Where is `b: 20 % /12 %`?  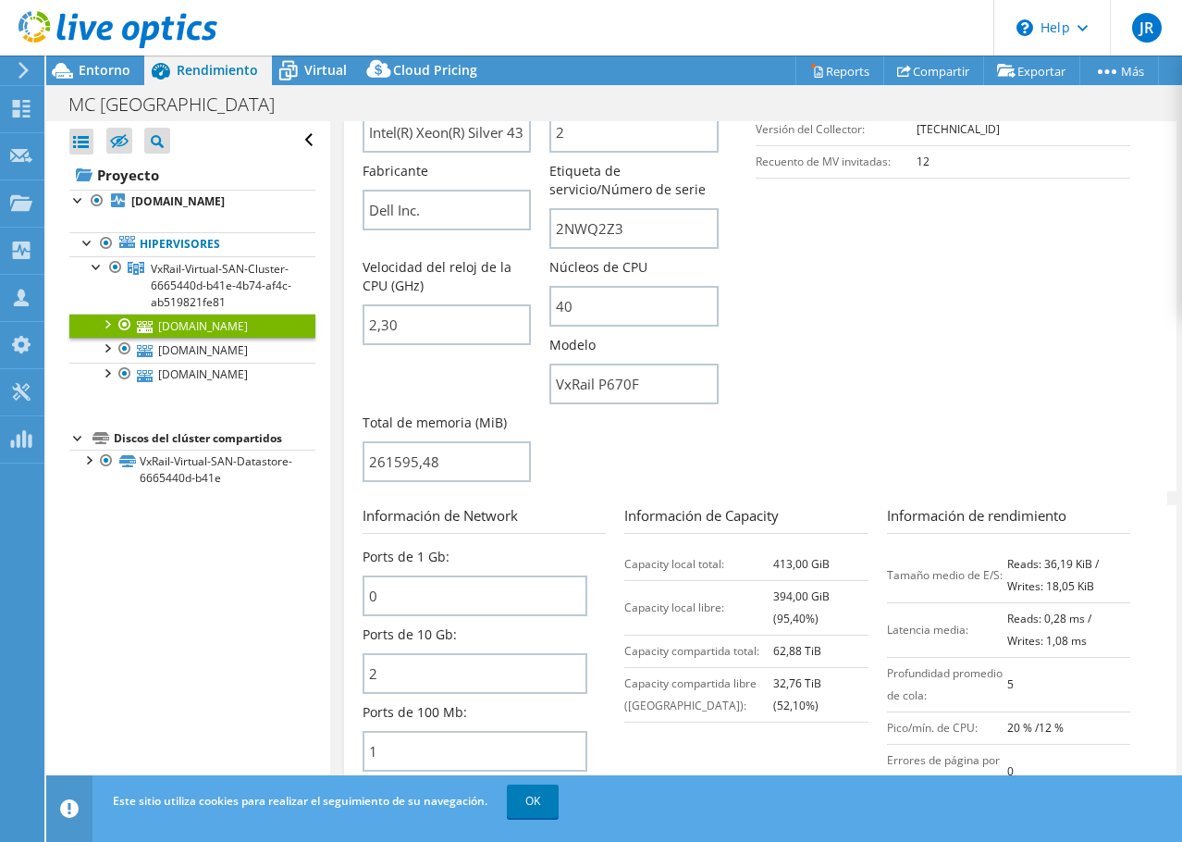
b: 20 % /12 % is located at coordinates (1035, 727).